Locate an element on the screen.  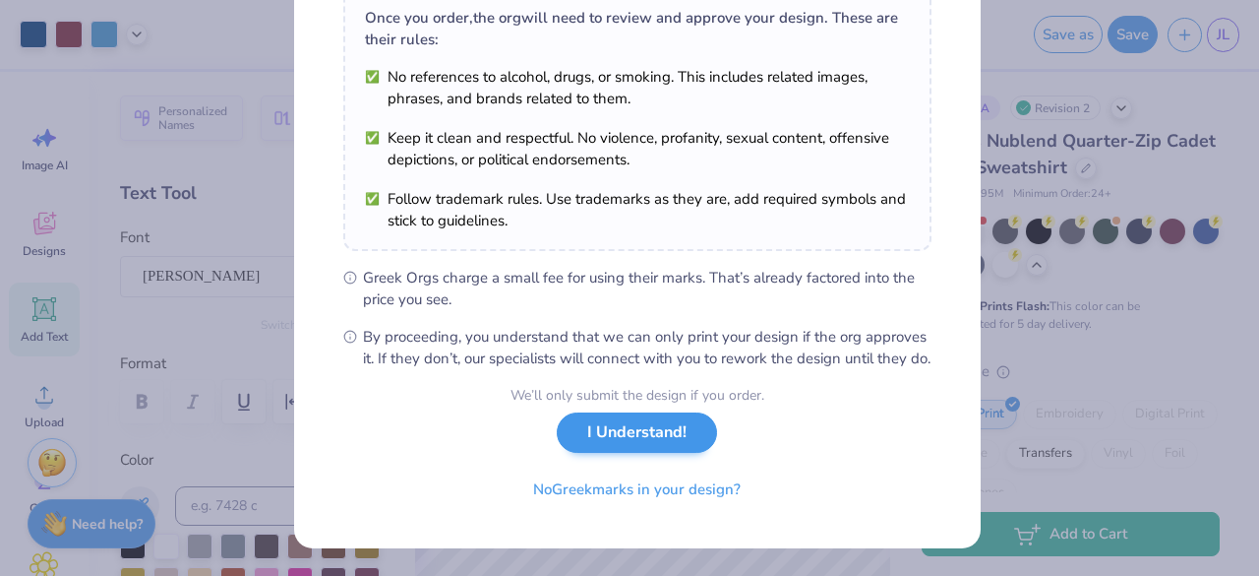
button: I Understand! is located at coordinates (637, 432).